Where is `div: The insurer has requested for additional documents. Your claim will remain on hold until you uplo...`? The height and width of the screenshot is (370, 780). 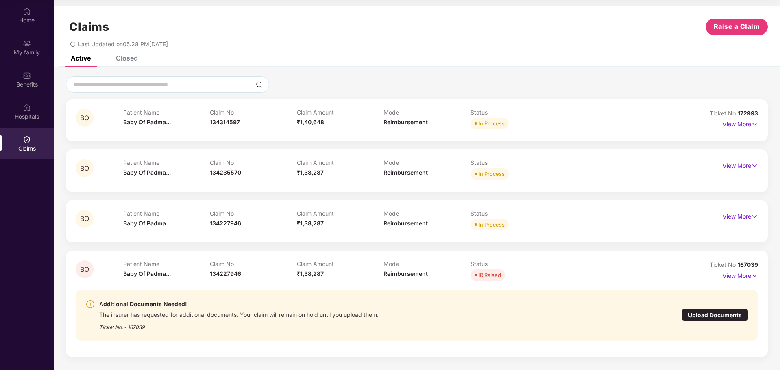 div: The insurer has requested for additional documents. Your claim will remain on hold until you uplo... is located at coordinates (239, 314).